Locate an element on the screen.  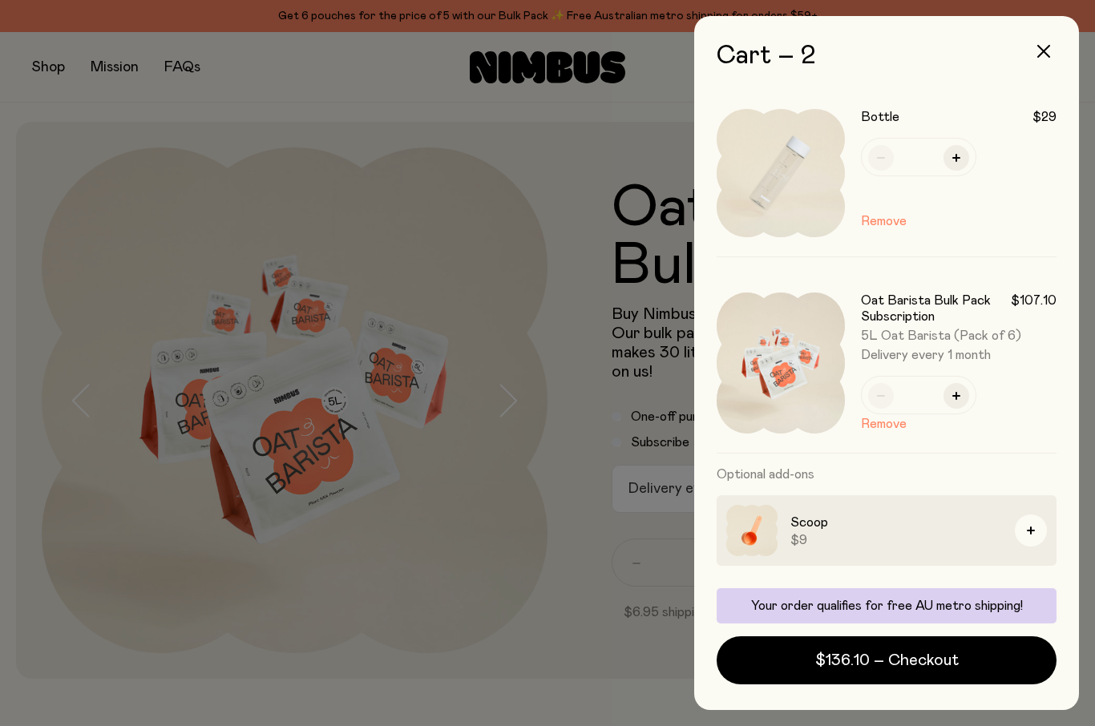
span: $29 is located at coordinates (1044, 117).